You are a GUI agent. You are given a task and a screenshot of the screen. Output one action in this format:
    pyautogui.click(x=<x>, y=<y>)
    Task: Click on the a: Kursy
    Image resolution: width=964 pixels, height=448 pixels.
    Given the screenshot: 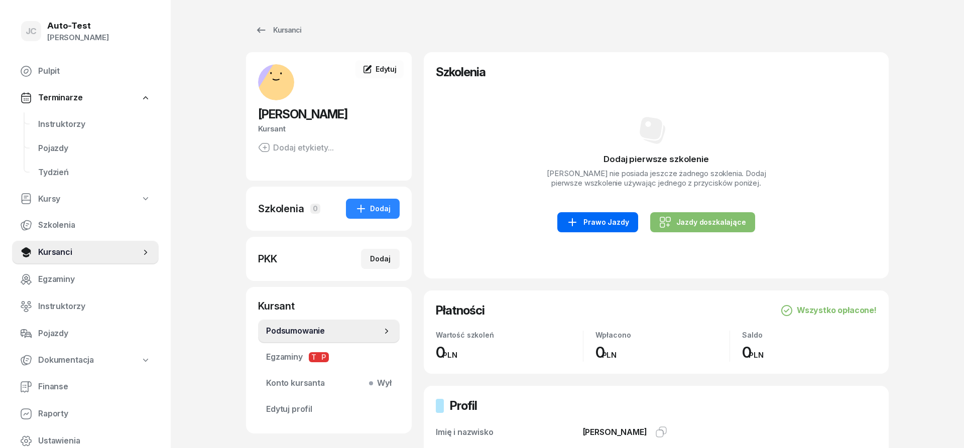 What is the action you would take?
    pyautogui.click(x=85, y=199)
    